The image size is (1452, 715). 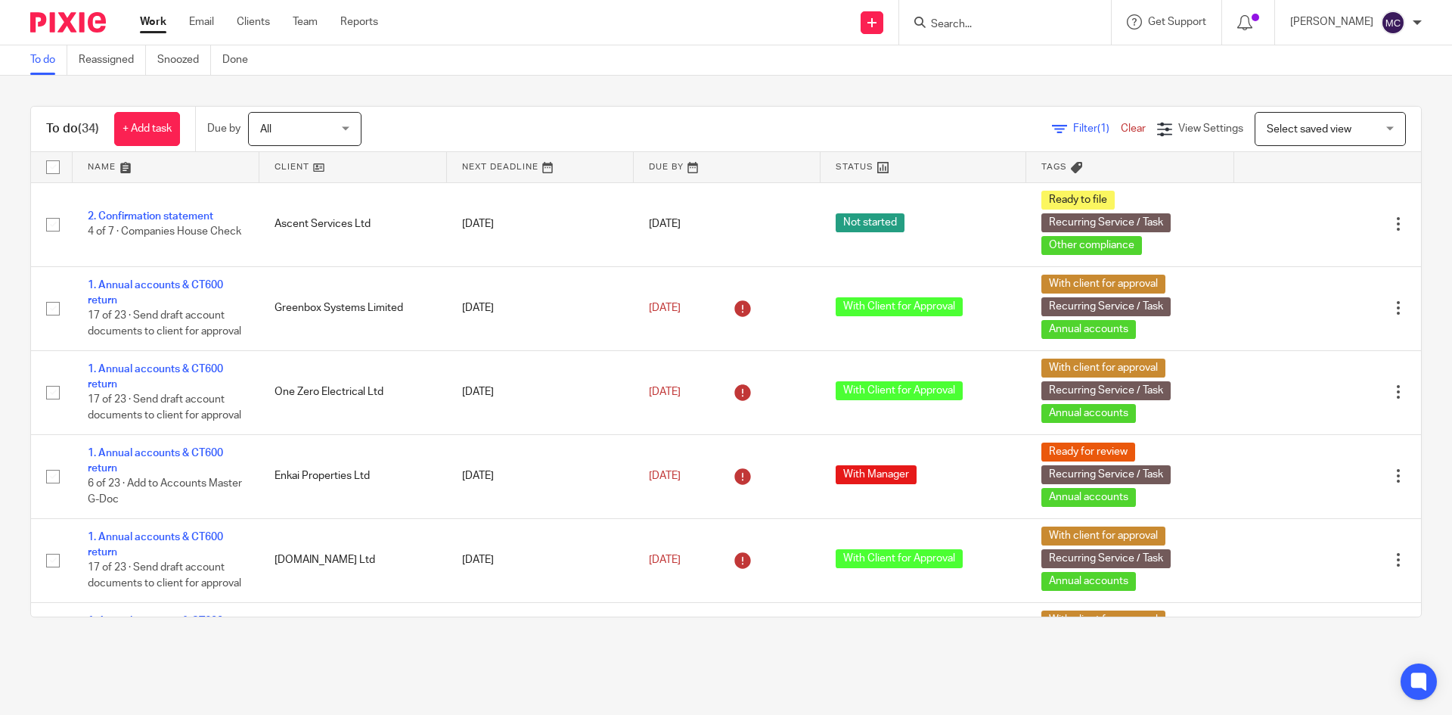 I want to click on a: Reports, so click(x=359, y=22).